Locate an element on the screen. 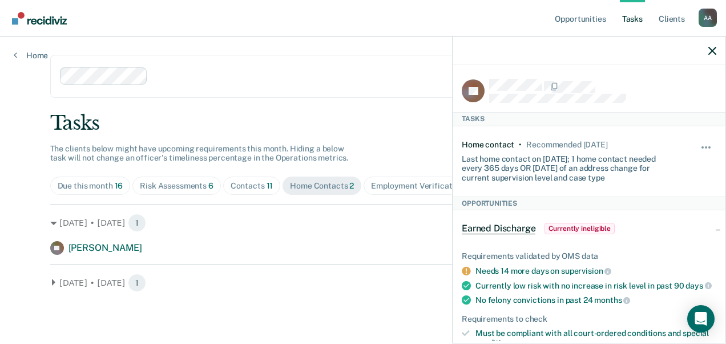 Image resolution: width=726 pixels, height=344 pixels. div: Home Contacts is located at coordinates (322, 186).